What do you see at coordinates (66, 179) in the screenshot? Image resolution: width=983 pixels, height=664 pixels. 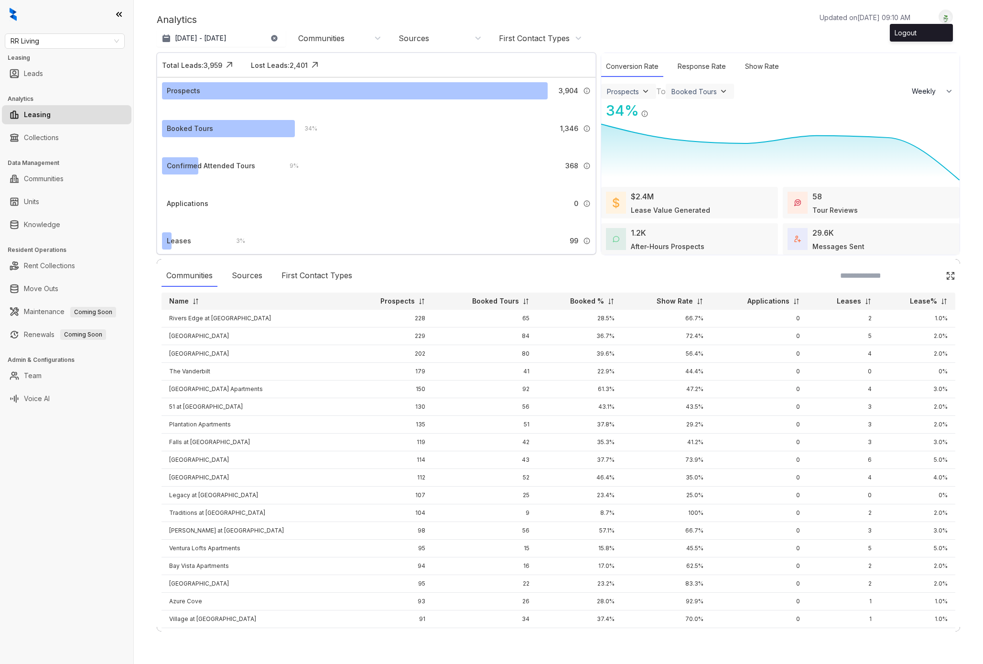 I see `li: Communities` at bounding box center [66, 179].